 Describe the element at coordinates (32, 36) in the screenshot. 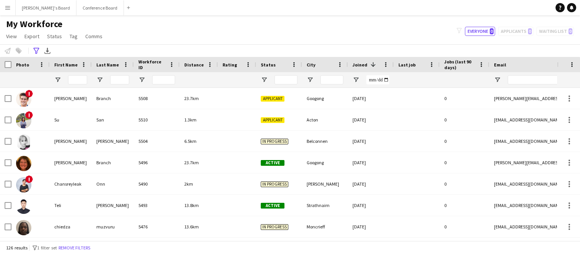

I see `span: Export` at that location.